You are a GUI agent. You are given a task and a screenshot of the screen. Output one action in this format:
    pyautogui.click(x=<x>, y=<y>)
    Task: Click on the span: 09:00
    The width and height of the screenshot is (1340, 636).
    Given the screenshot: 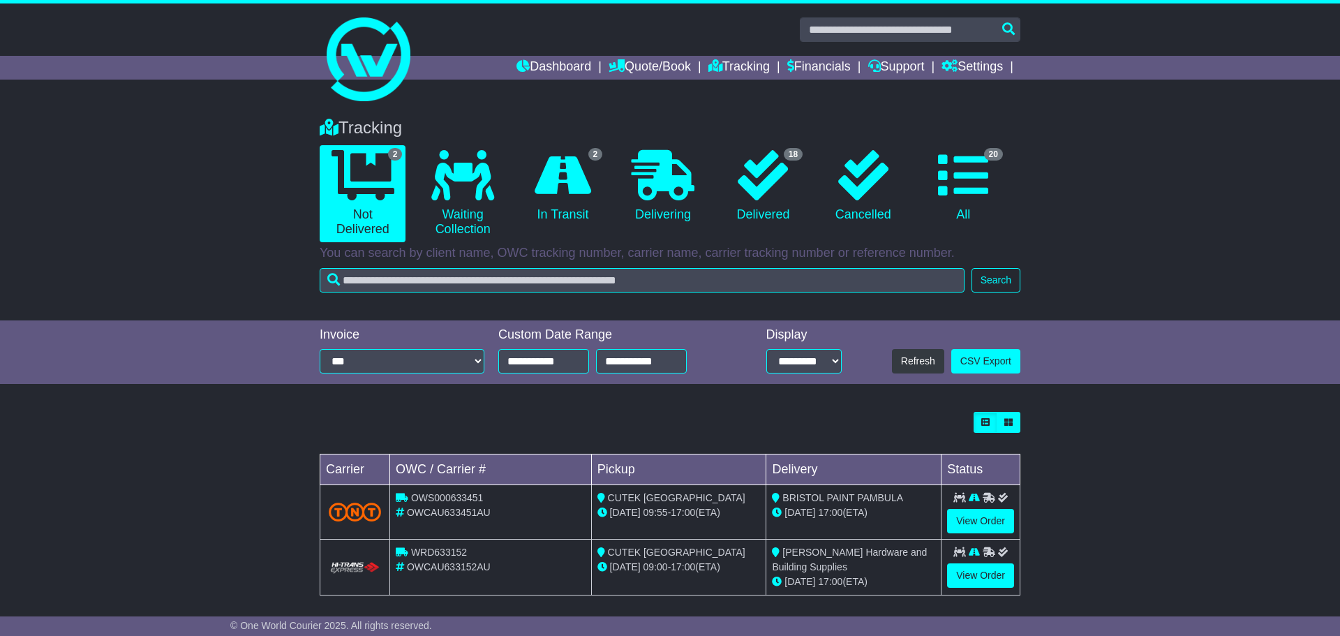 What is the action you would take?
    pyautogui.click(x=655, y=567)
    